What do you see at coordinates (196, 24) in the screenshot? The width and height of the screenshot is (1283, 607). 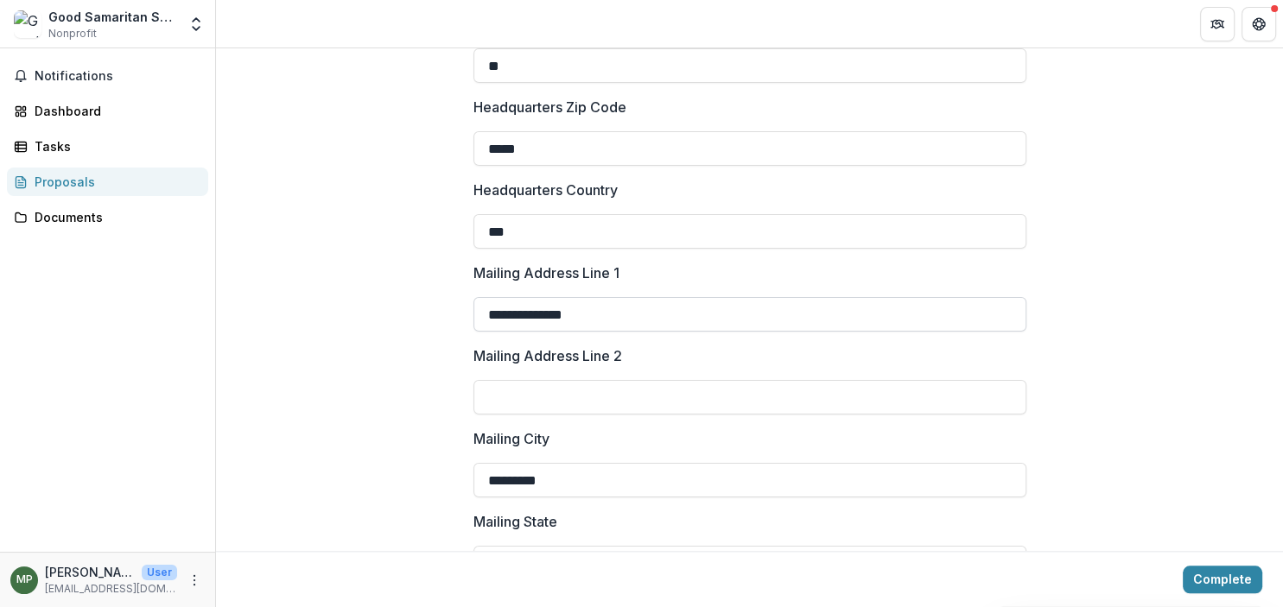 I see `button: Open entity switcher` at bounding box center [196, 24].